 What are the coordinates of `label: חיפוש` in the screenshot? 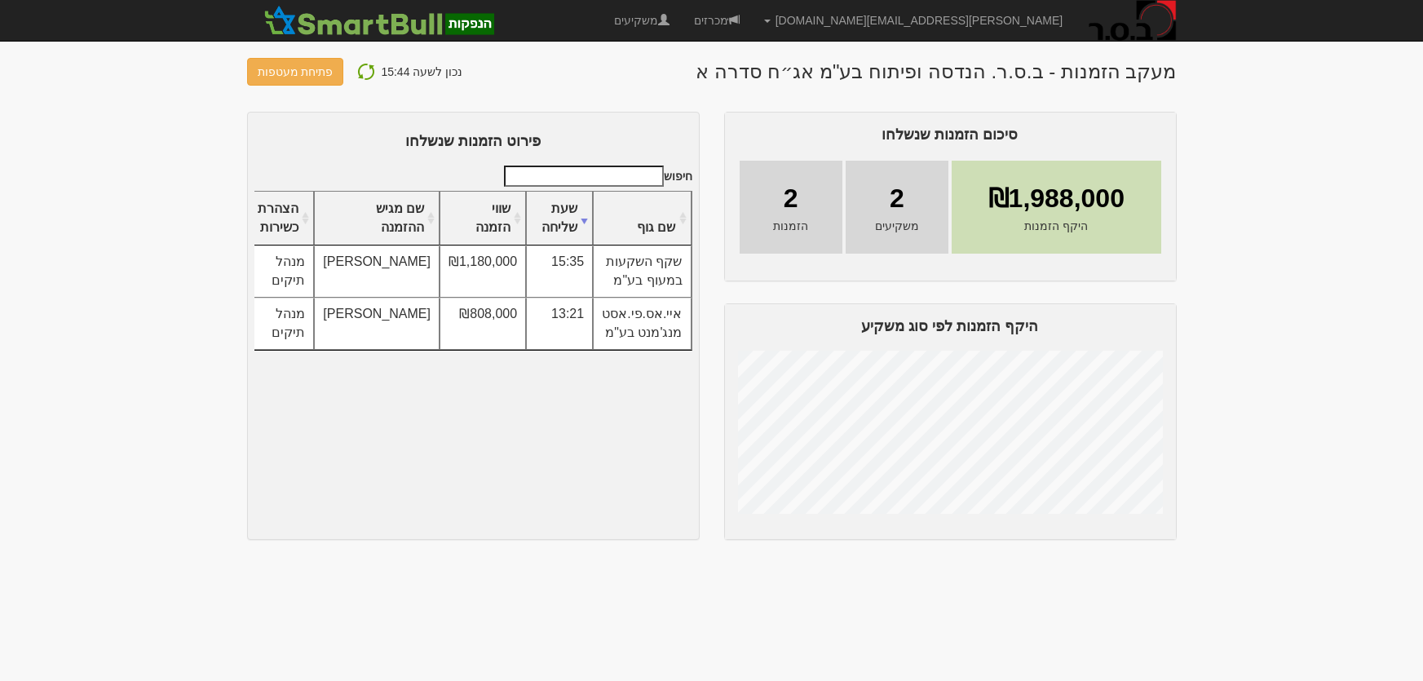 It's located at (595, 176).